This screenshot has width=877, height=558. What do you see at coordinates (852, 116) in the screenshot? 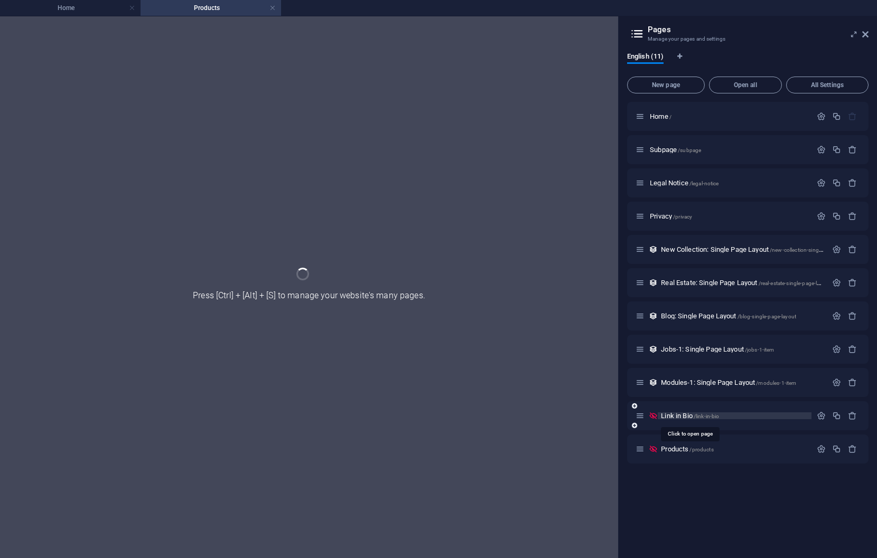
I see `div: The startpage cannot be deleted` at bounding box center [852, 116].